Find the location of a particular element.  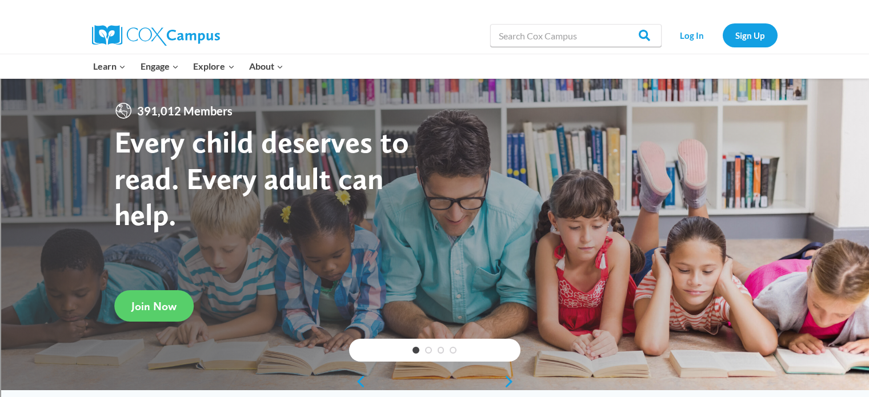

span: Engage is located at coordinates (159, 66).